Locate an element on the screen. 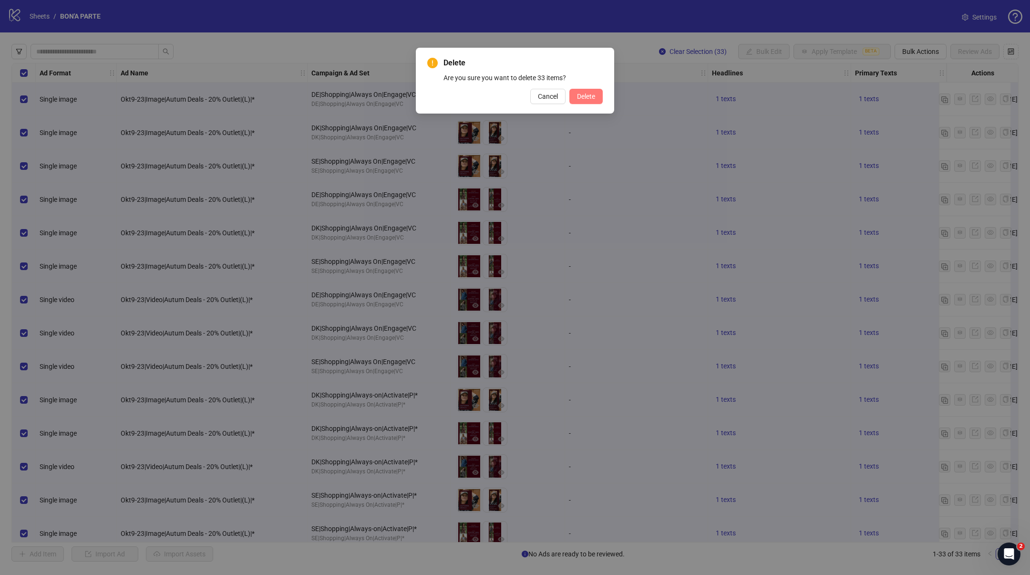 This screenshot has height=575, width=1030. button: Delete is located at coordinates (586, 96).